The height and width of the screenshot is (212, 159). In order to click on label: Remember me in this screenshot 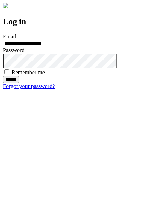, I will do `click(28, 72)`.